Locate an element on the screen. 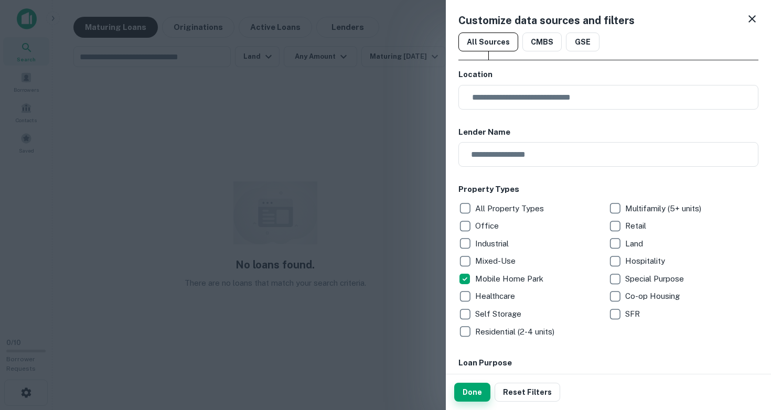 Image resolution: width=771 pixels, height=410 pixels. p: Mixed-Use is located at coordinates (496, 261).